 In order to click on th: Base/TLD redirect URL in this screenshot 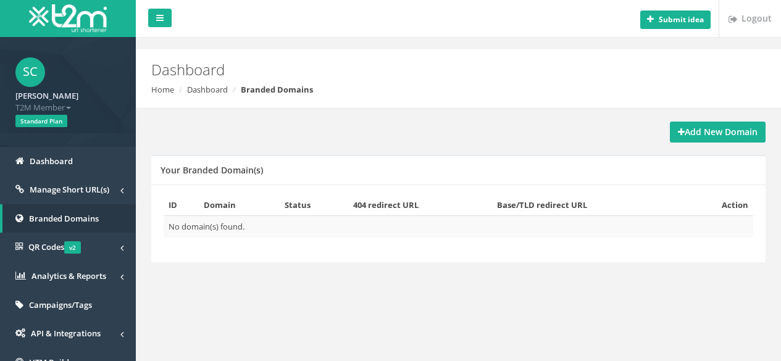, I will do `click(588, 205)`.